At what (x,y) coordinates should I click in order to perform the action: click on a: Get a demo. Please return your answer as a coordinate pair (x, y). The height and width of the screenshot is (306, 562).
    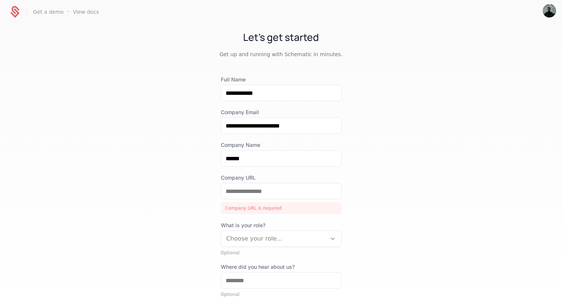
    Looking at the image, I should click on (48, 12).